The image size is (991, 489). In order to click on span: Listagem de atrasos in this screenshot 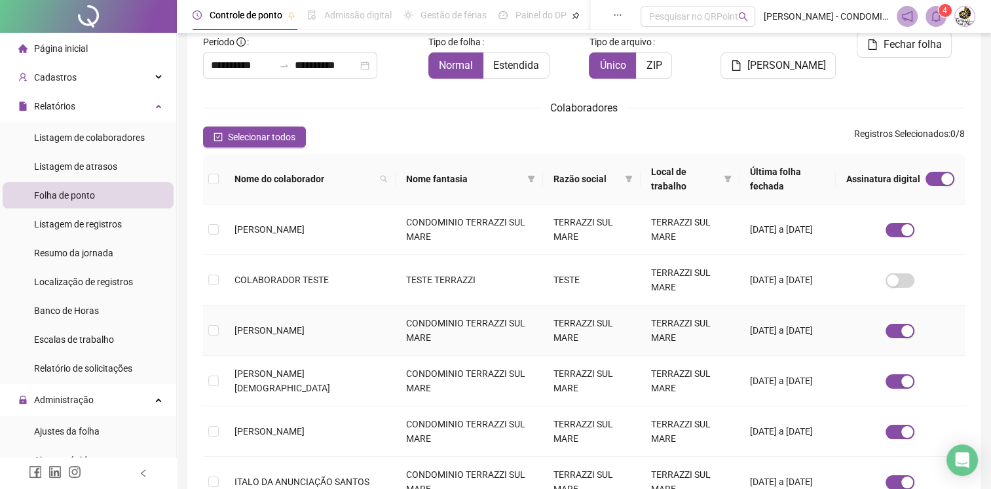, I will do `click(75, 166)`.